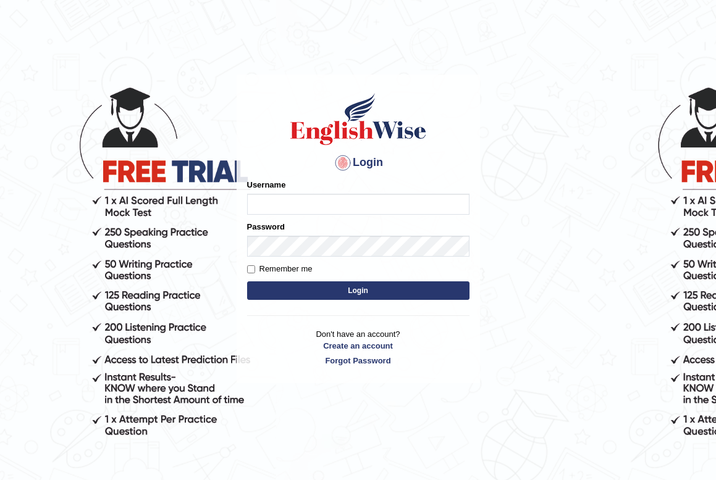 This screenshot has height=480, width=716. Describe the element at coordinates (358, 348) in the screenshot. I see `p: Don't have an account?` at that location.